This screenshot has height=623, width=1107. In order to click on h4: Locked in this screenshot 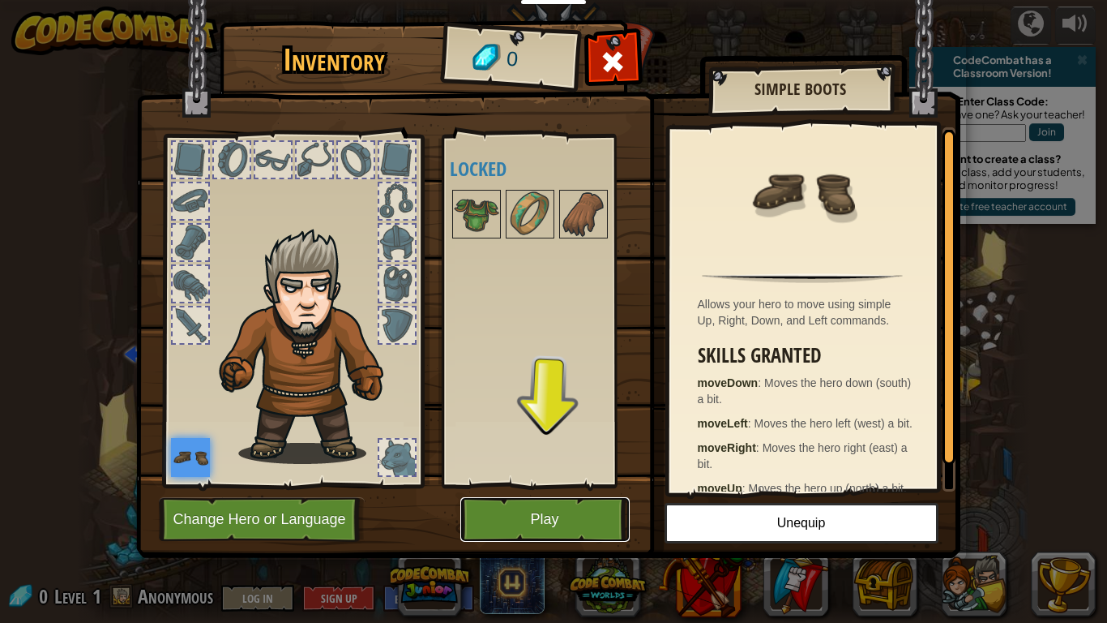, I will do `click(546, 169)`.